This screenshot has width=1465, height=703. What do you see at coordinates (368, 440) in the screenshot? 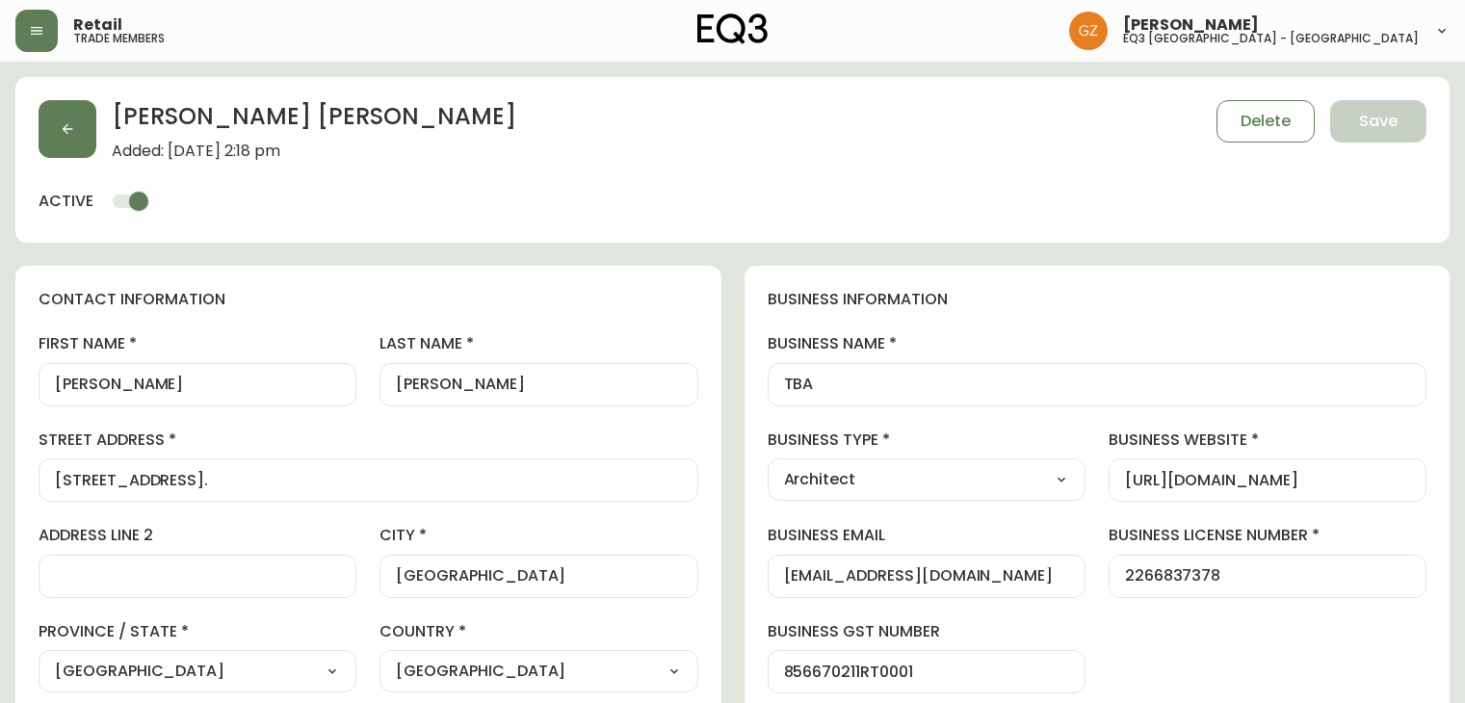
I see `label: street address` at bounding box center [368, 440].